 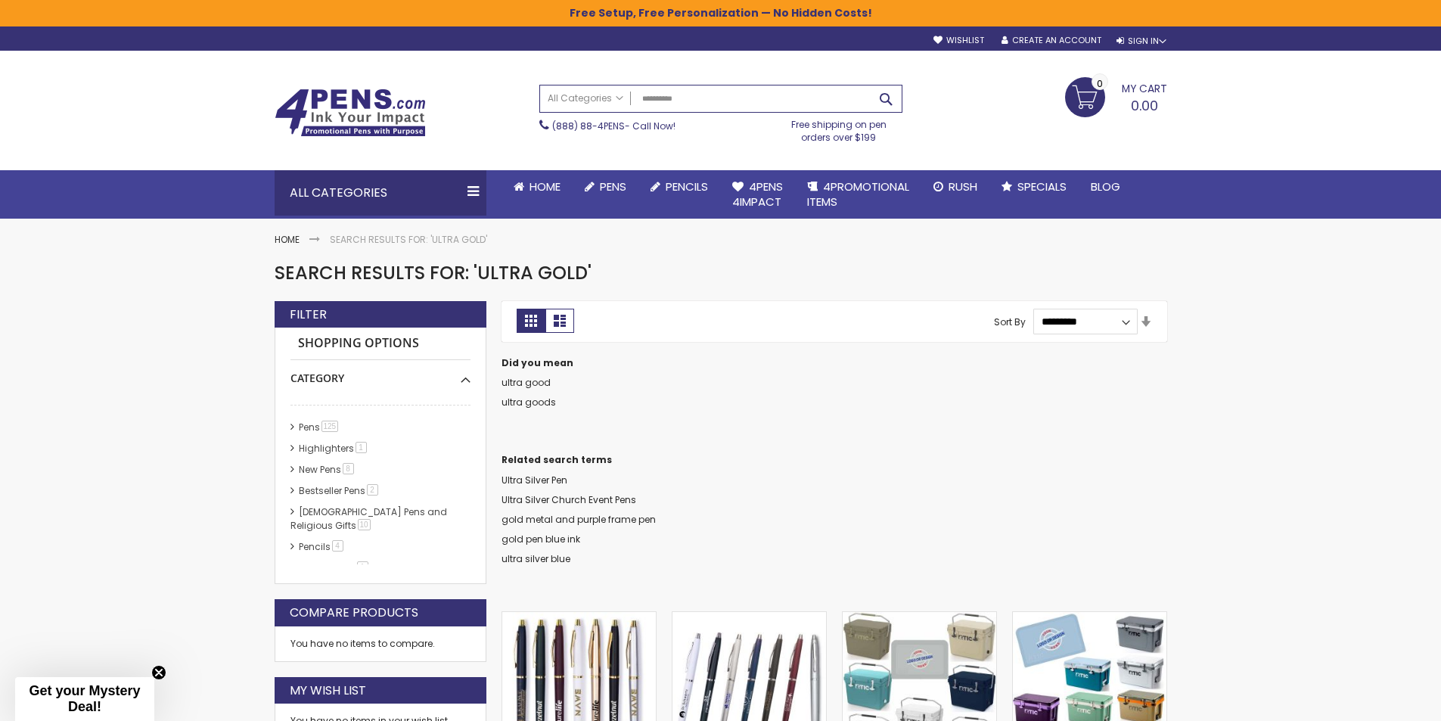 What do you see at coordinates (372, 489) in the screenshot?
I see `span: 2` at bounding box center [372, 489].